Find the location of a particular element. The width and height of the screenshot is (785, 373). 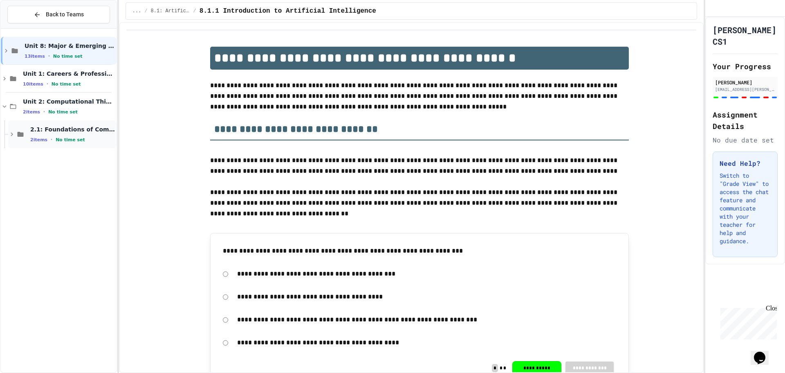

span: 10 items is located at coordinates (33, 84).